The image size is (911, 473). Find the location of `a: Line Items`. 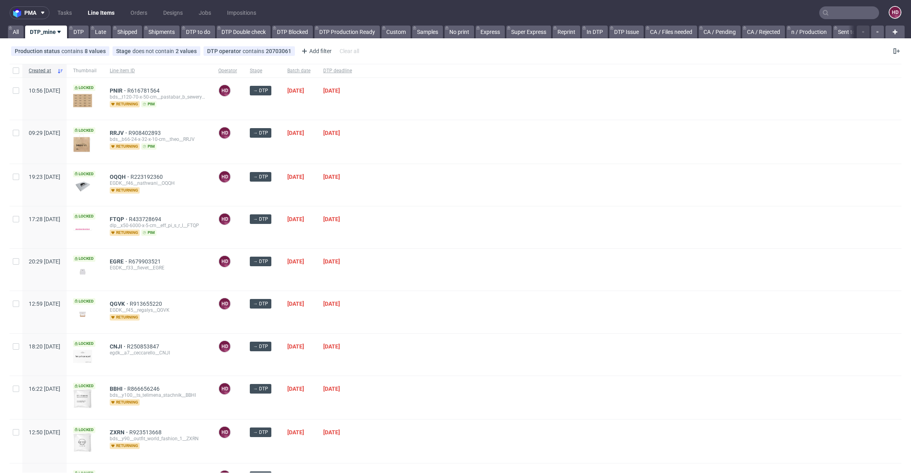

a: Line Items is located at coordinates (101, 13).